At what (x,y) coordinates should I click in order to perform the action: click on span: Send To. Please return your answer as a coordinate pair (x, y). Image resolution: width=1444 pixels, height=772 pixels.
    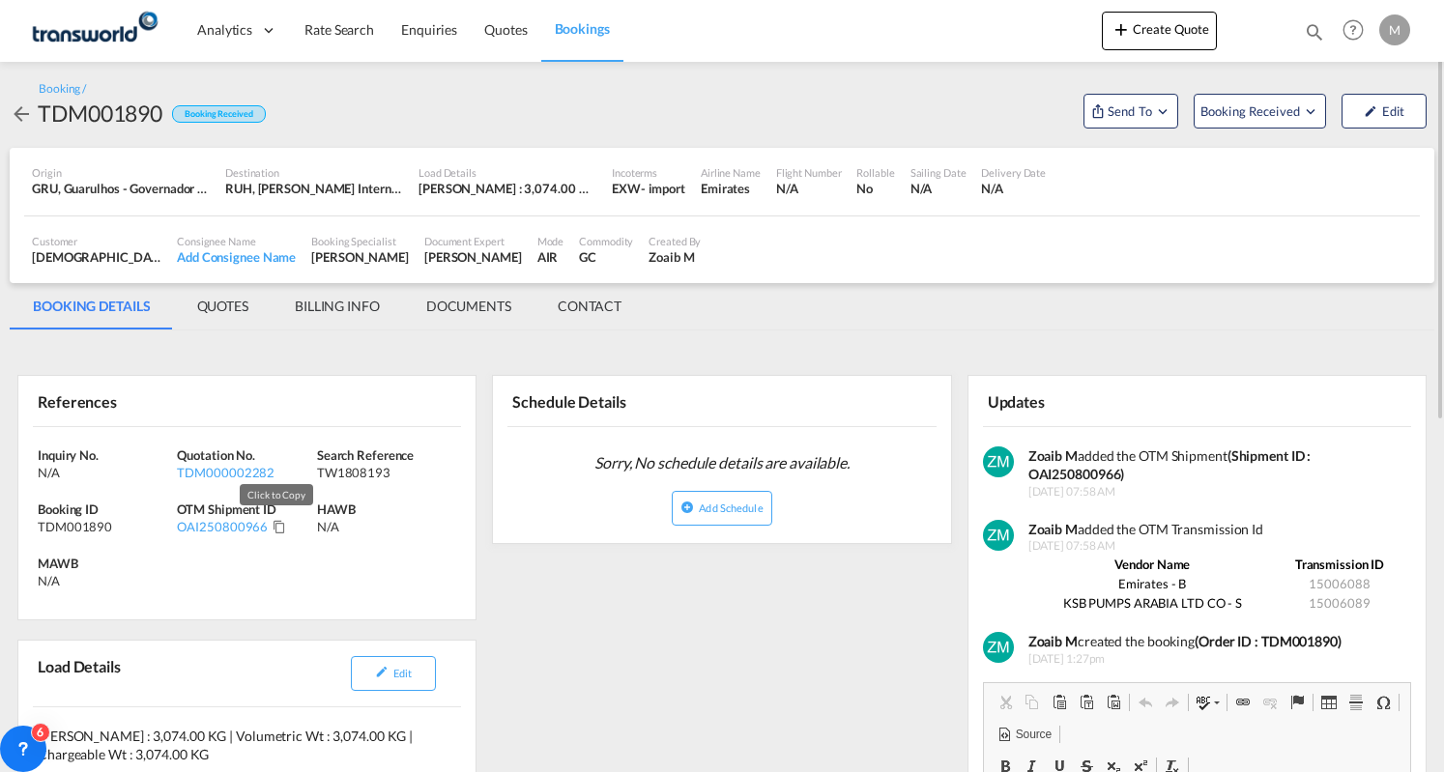
    Looking at the image, I should click on (1130, 111).